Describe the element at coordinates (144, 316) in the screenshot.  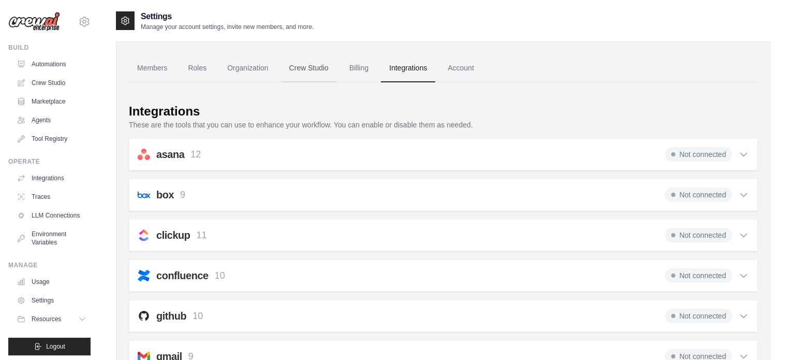
I see `img: github.svg` at that location.